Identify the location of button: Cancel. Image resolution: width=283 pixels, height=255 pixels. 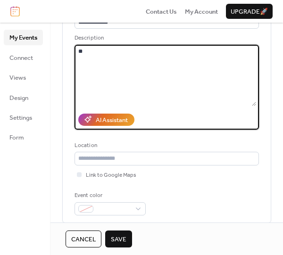
(83, 239).